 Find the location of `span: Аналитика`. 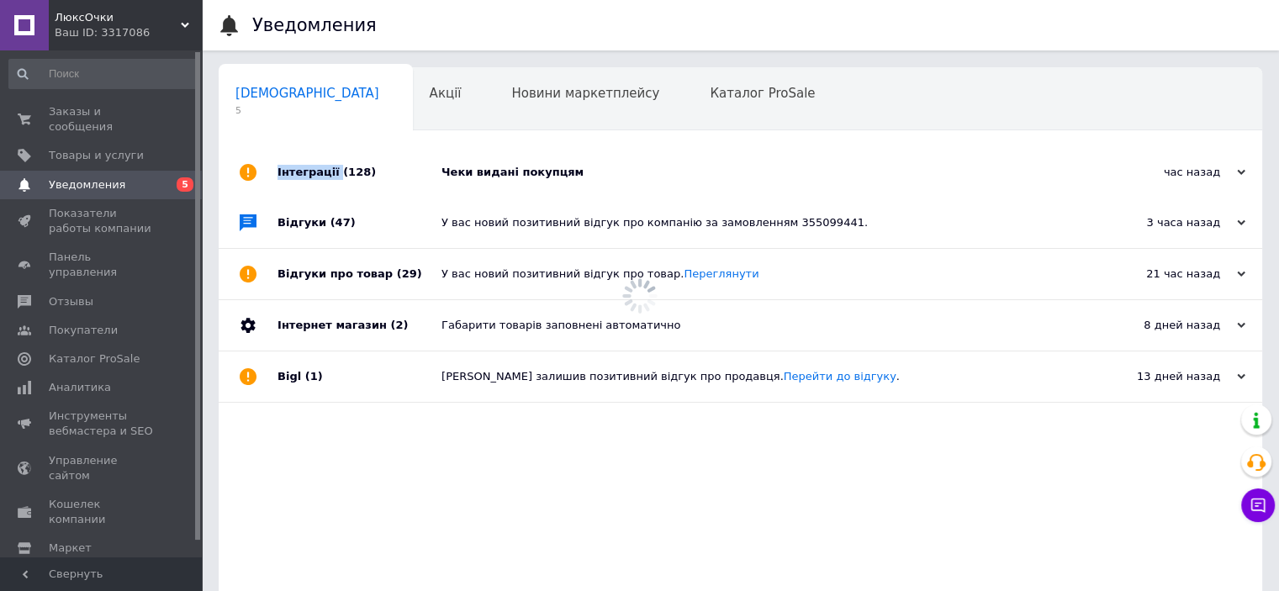

span: Аналитика is located at coordinates (80, 388).